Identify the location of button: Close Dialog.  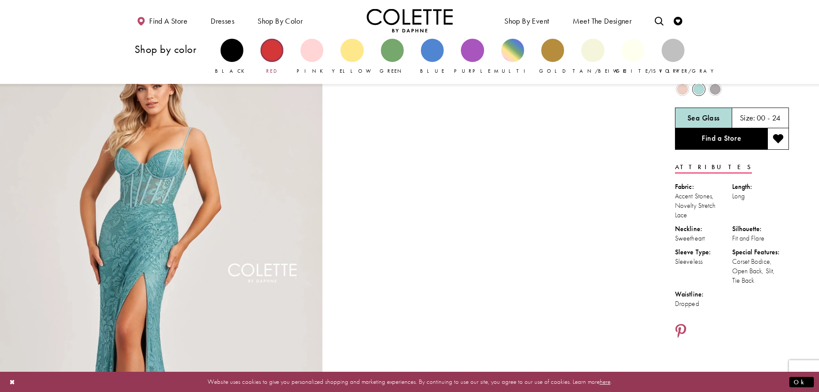
(12, 382).